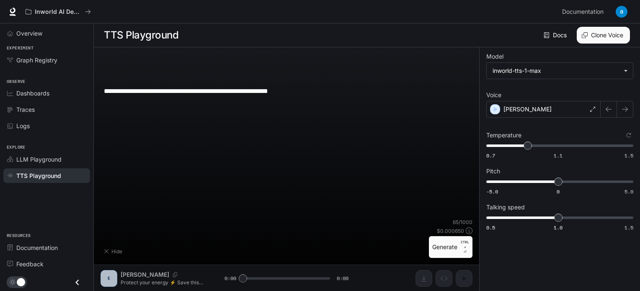 Image resolution: width=640 pixels, height=291 pixels. I want to click on a: Dashboards, so click(47, 93).